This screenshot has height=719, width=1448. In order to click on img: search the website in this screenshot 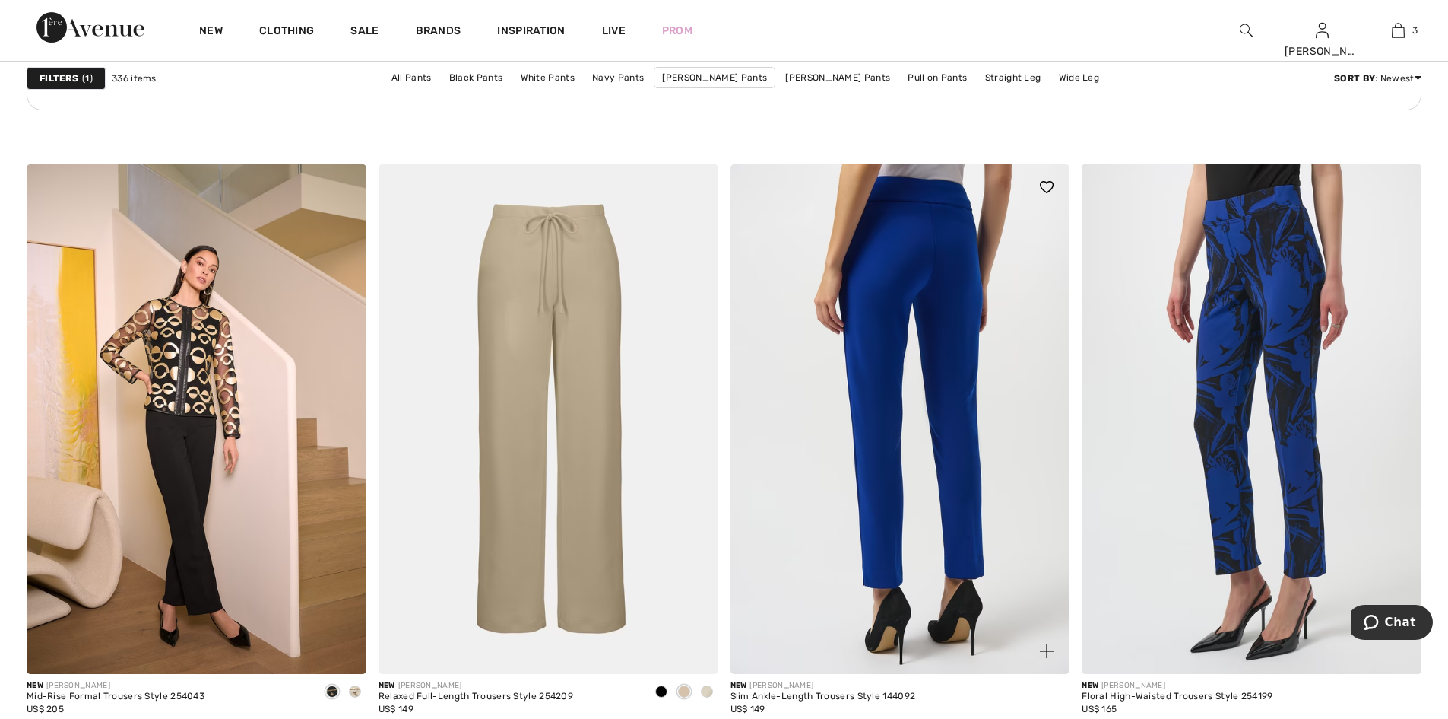, I will do `click(1246, 30)`.